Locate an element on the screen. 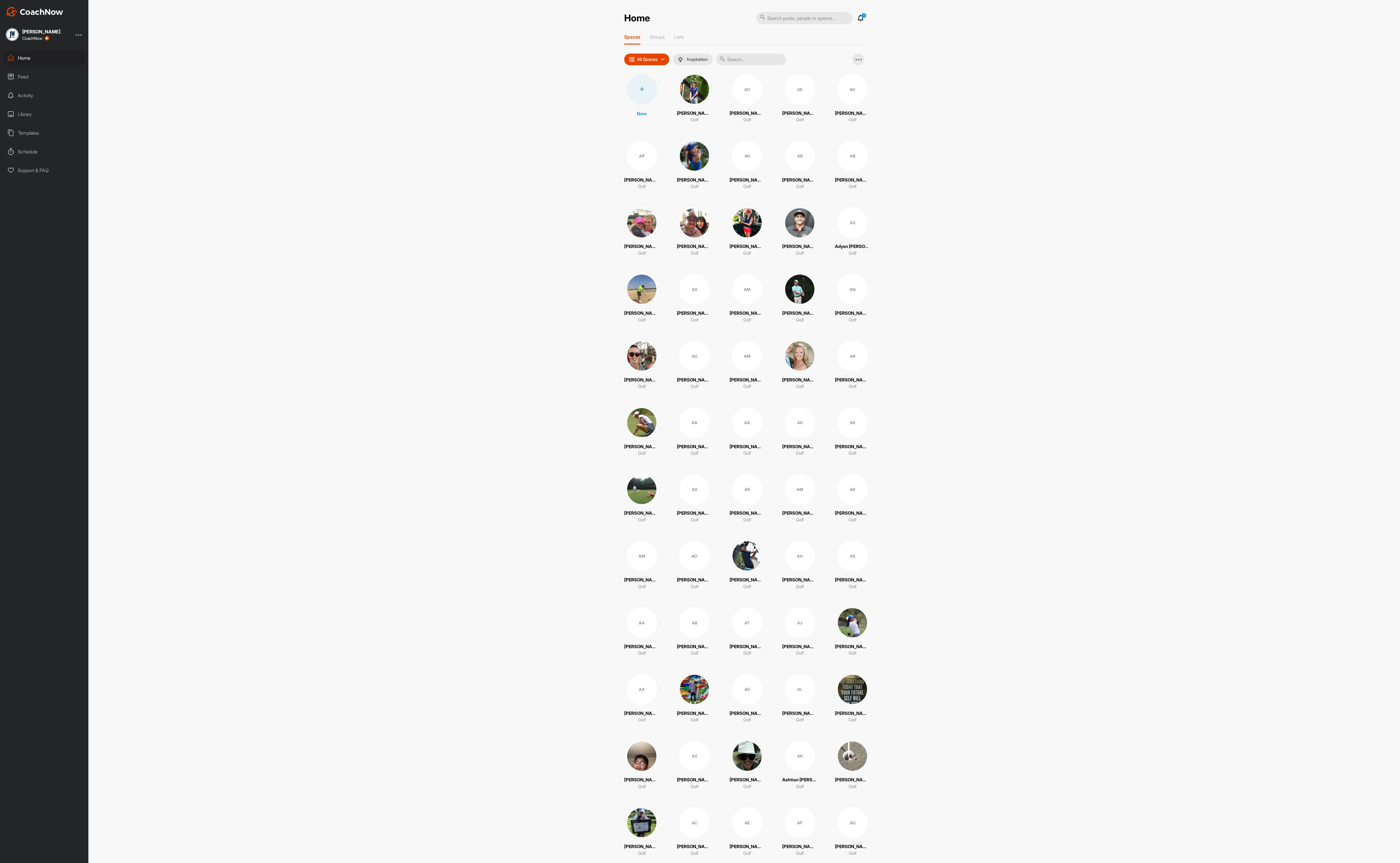 The height and width of the screenshot is (863, 1400). div: Library is located at coordinates (45, 115).